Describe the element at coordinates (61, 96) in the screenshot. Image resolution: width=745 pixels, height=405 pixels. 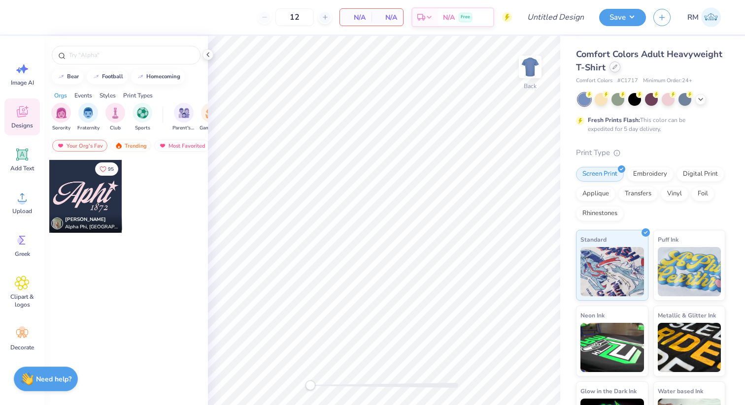
I see `div: Orgs` at that location.